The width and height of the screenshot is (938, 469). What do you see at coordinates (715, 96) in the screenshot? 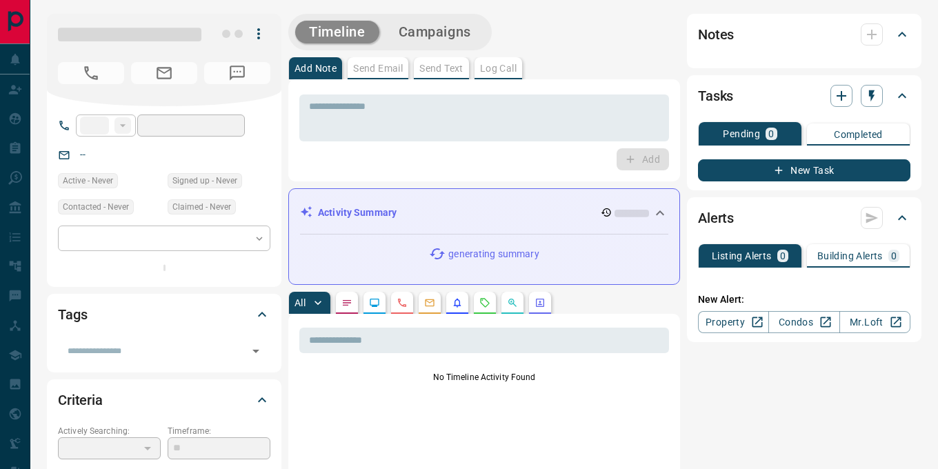
I see `h2: Tasks` at bounding box center [715, 96].